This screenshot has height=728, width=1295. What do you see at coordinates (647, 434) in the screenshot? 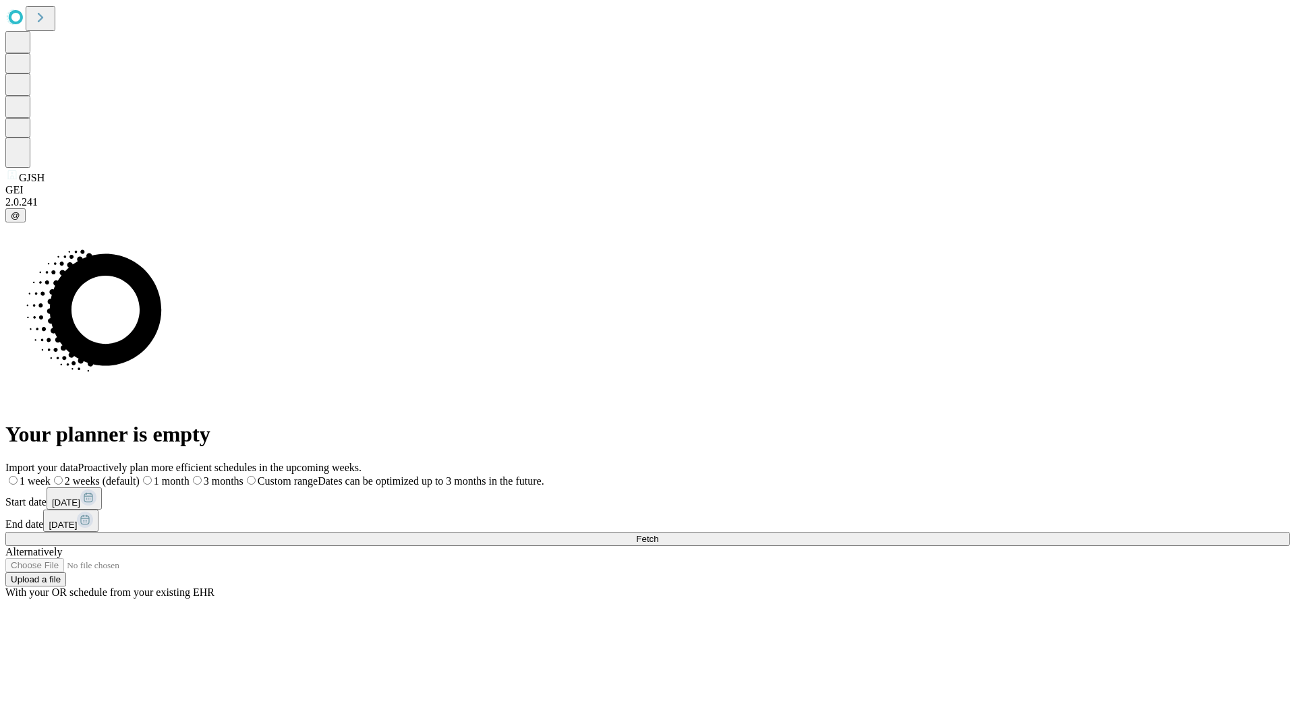
I see `h1: Your planner is empty` at bounding box center [647, 434].